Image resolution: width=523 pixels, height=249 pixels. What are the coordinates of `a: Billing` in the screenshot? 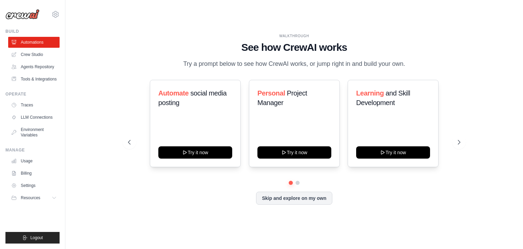 It's located at (34, 173).